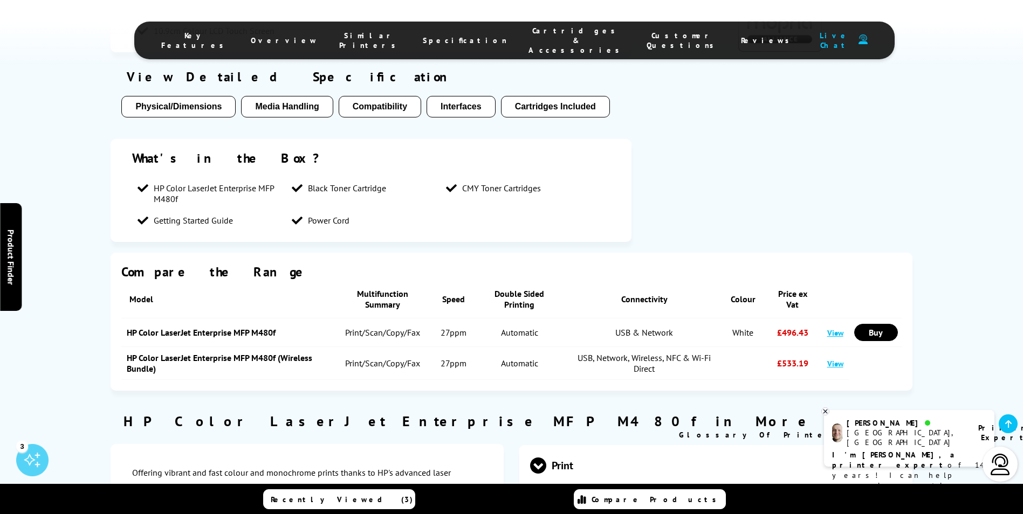  What do you see at coordinates (501, 188) in the screenshot?
I see `span: CMY Toner Cartridges` at bounding box center [501, 188].